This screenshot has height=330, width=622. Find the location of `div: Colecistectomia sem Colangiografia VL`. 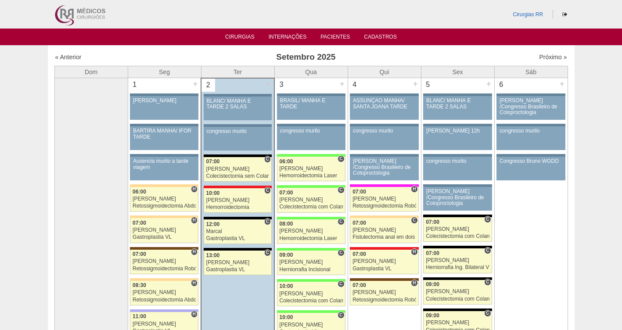

div: Colecistectomia sem Colangiografia VL is located at coordinates (238, 176).